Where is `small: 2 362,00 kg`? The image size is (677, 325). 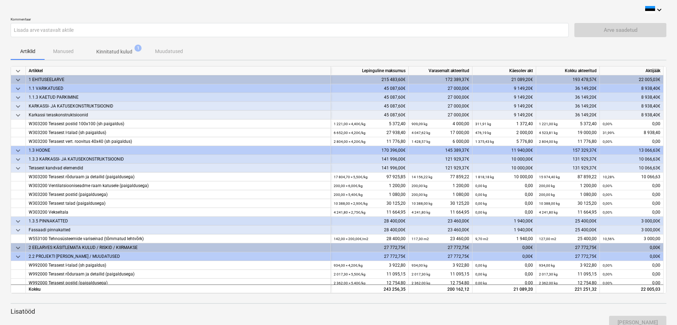
small: 2 362,00 kg is located at coordinates (421, 283).